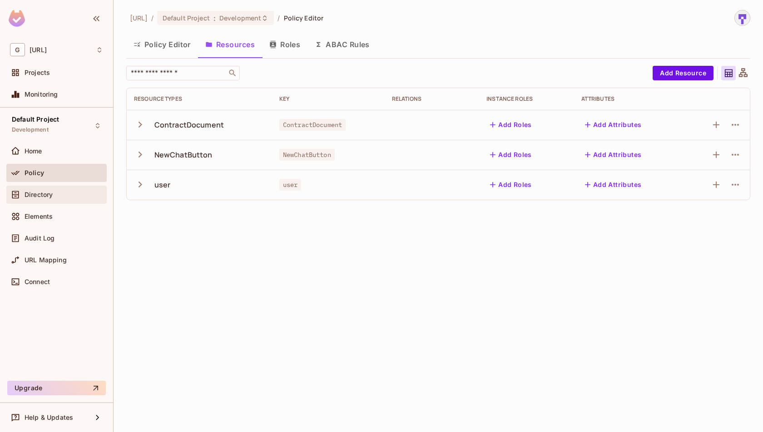 The image size is (763, 432). What do you see at coordinates (41, 94) in the screenshot?
I see `span: Monitoring` at bounding box center [41, 94].